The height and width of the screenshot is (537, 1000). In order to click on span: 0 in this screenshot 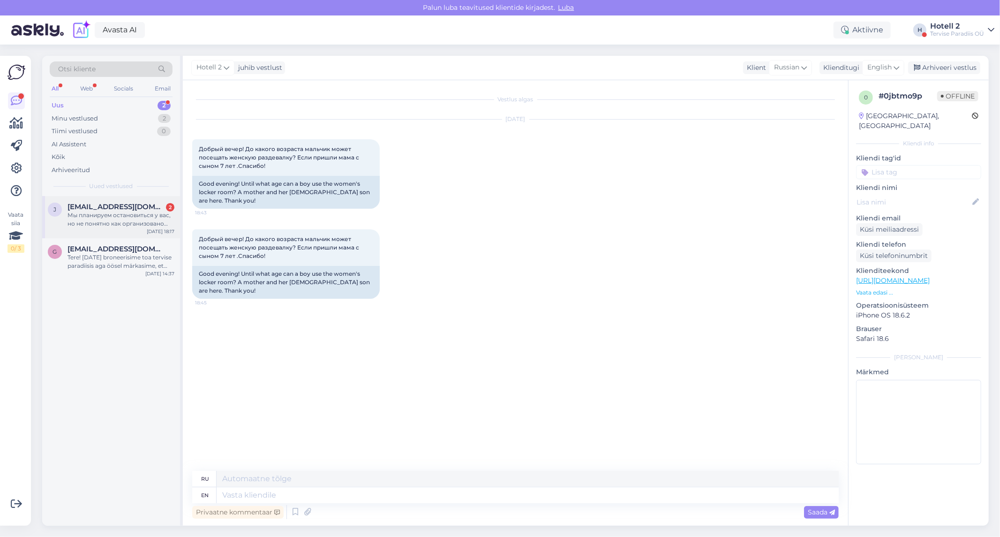, I will do `click(866, 97)`.